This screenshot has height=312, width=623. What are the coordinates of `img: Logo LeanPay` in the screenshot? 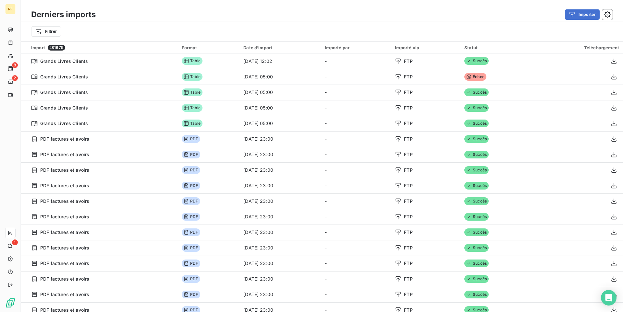 It's located at (10, 303).